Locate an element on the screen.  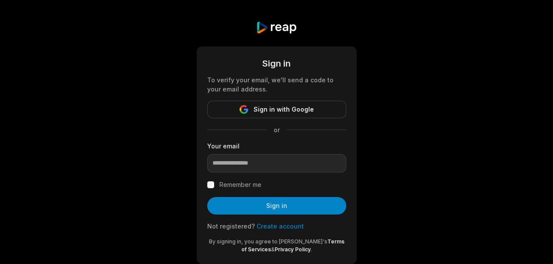
label: Your email is located at coordinates (277, 146).